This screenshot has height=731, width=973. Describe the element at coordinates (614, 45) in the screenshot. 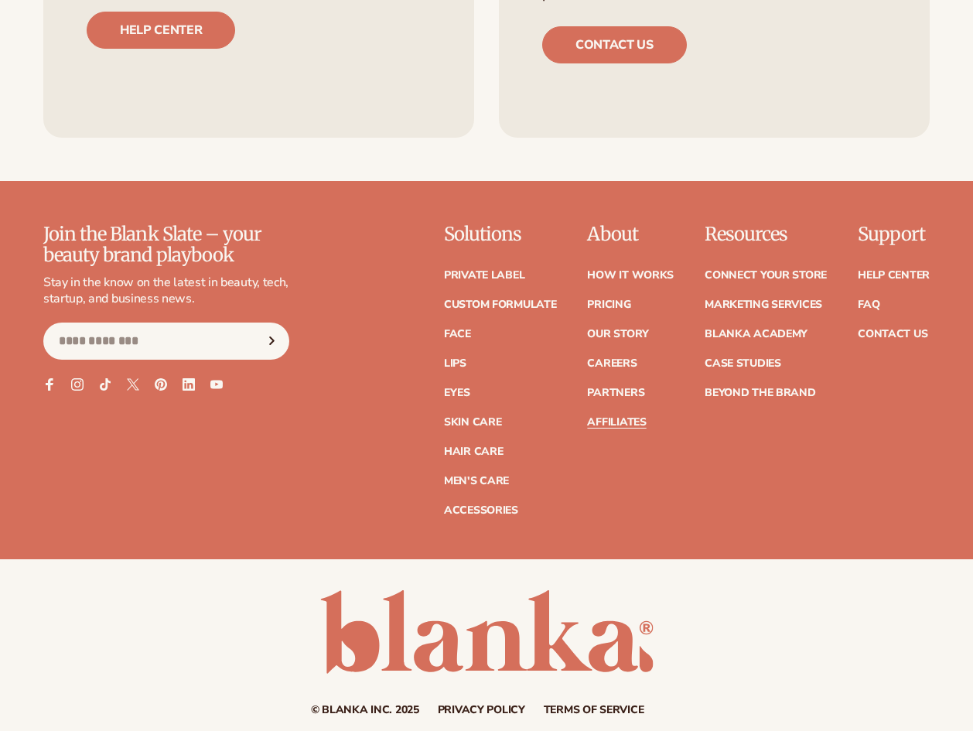

I see `a: Contact us` at that location.